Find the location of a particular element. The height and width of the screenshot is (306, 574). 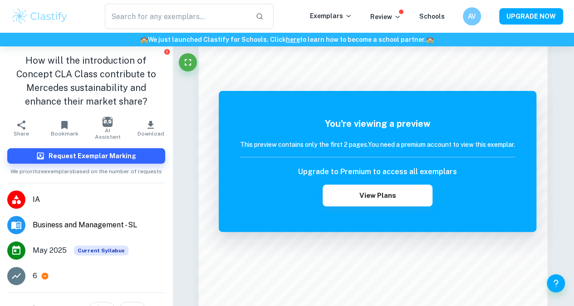

h6: We just launched Clastify for Schools. Click to learn how to become a school partner. is located at coordinates (287, 40).